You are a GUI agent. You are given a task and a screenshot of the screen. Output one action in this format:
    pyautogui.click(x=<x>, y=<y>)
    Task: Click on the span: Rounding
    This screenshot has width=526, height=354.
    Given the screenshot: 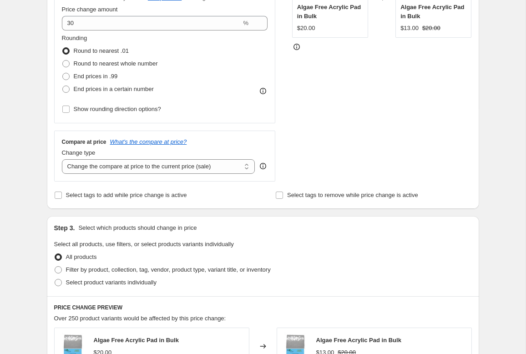 What is the action you would take?
    pyautogui.click(x=75, y=38)
    